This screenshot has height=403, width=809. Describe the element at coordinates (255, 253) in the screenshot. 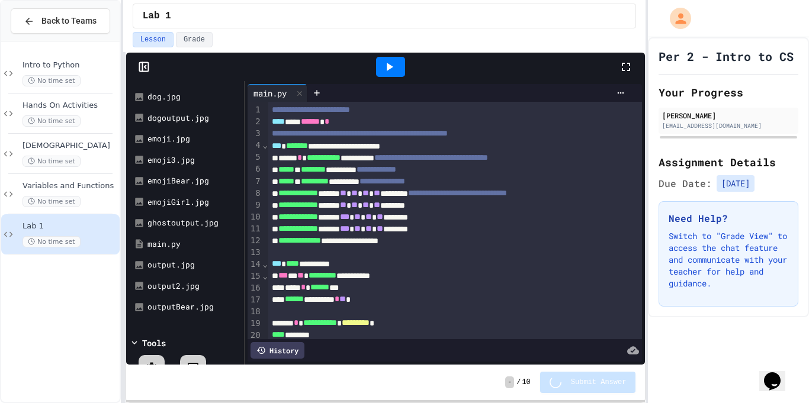

I see `div: 13` at that location.